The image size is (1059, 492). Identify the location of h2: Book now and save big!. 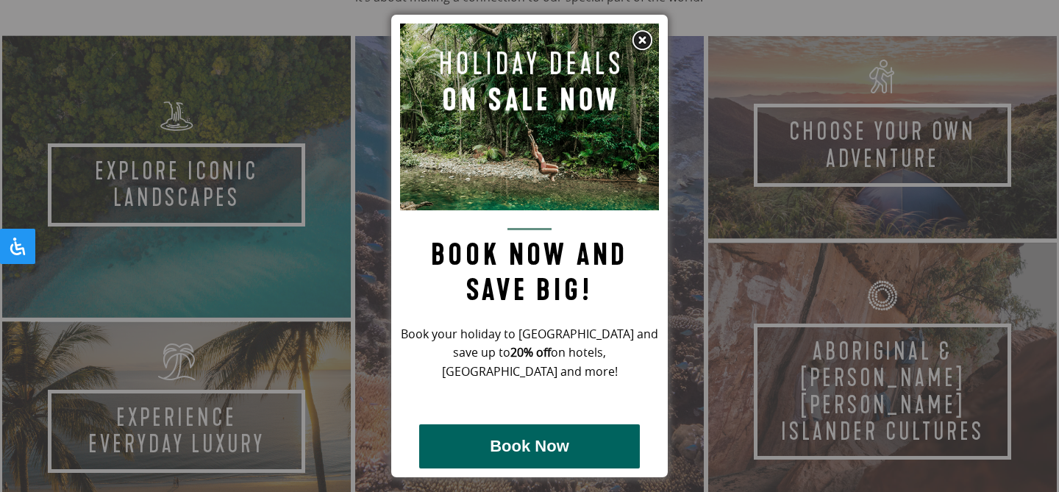
(530, 268).